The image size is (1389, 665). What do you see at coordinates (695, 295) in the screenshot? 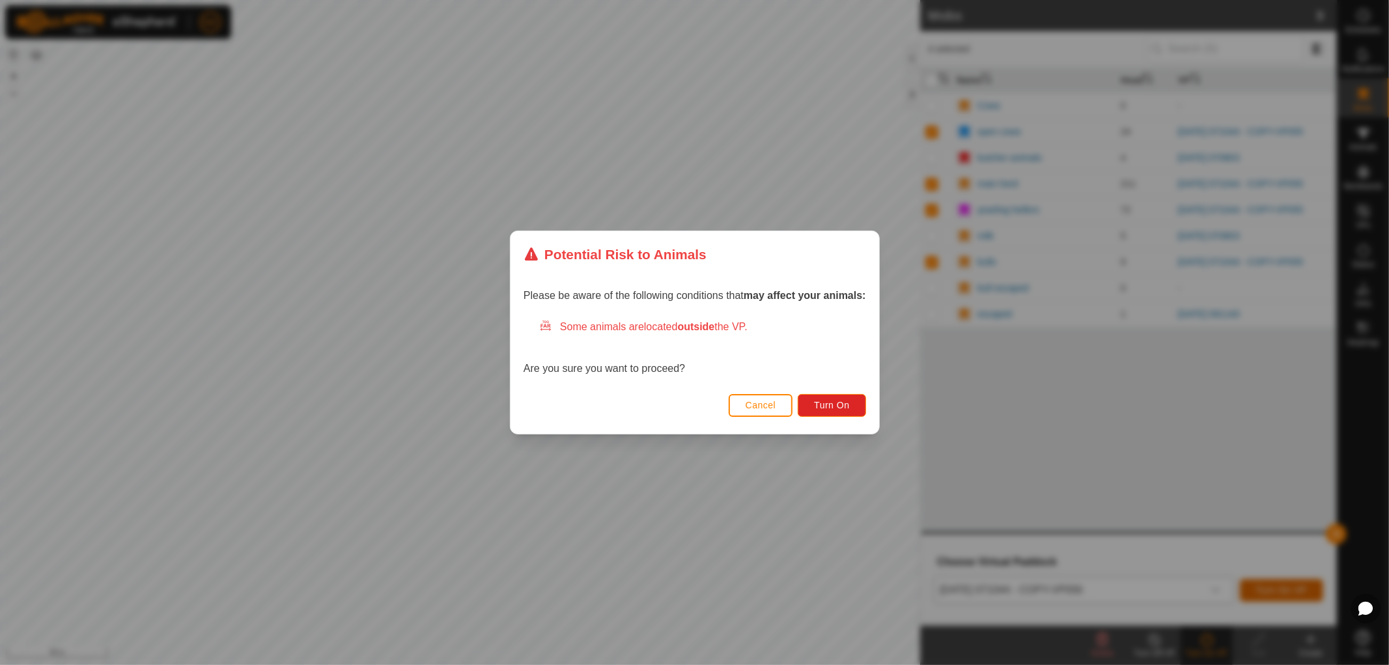
I see `span: Please be aware of the following conditions that` at bounding box center [695, 295].